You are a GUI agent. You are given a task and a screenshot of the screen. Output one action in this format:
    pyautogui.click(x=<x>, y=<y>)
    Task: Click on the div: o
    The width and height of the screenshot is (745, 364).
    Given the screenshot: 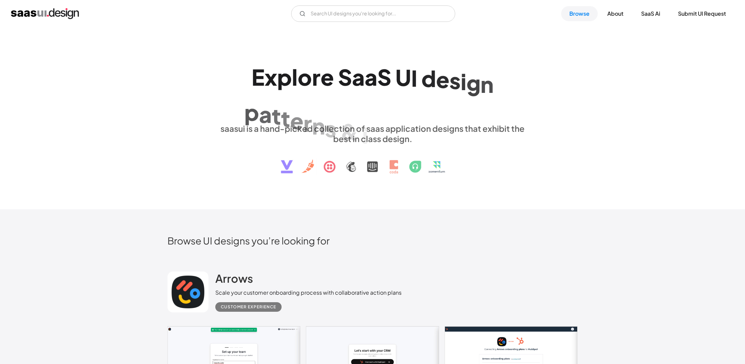 What is the action you would take?
    pyautogui.click(x=305, y=77)
    